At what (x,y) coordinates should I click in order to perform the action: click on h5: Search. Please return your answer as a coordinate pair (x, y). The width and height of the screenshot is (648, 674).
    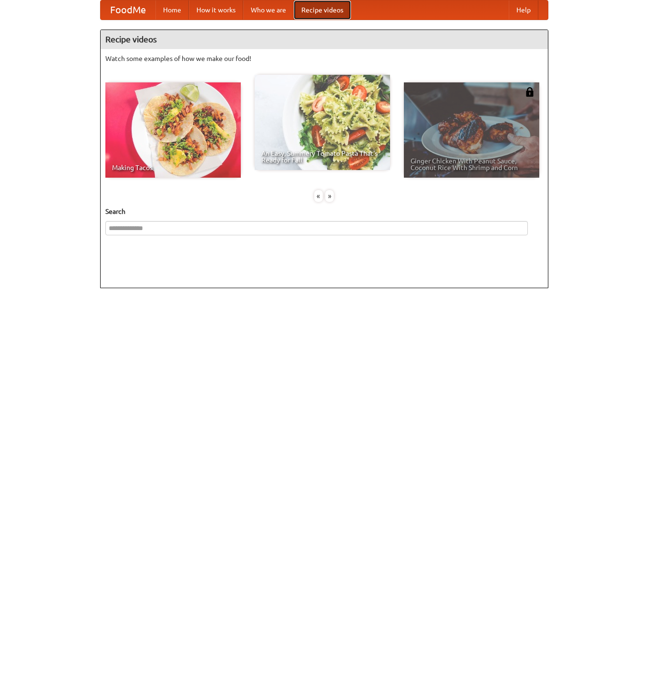
    Looking at the image, I should click on (324, 212).